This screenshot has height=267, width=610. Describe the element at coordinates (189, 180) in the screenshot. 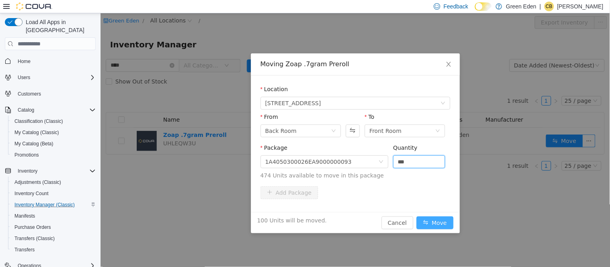

I see `button: icon: plusAdd Package` at that location.